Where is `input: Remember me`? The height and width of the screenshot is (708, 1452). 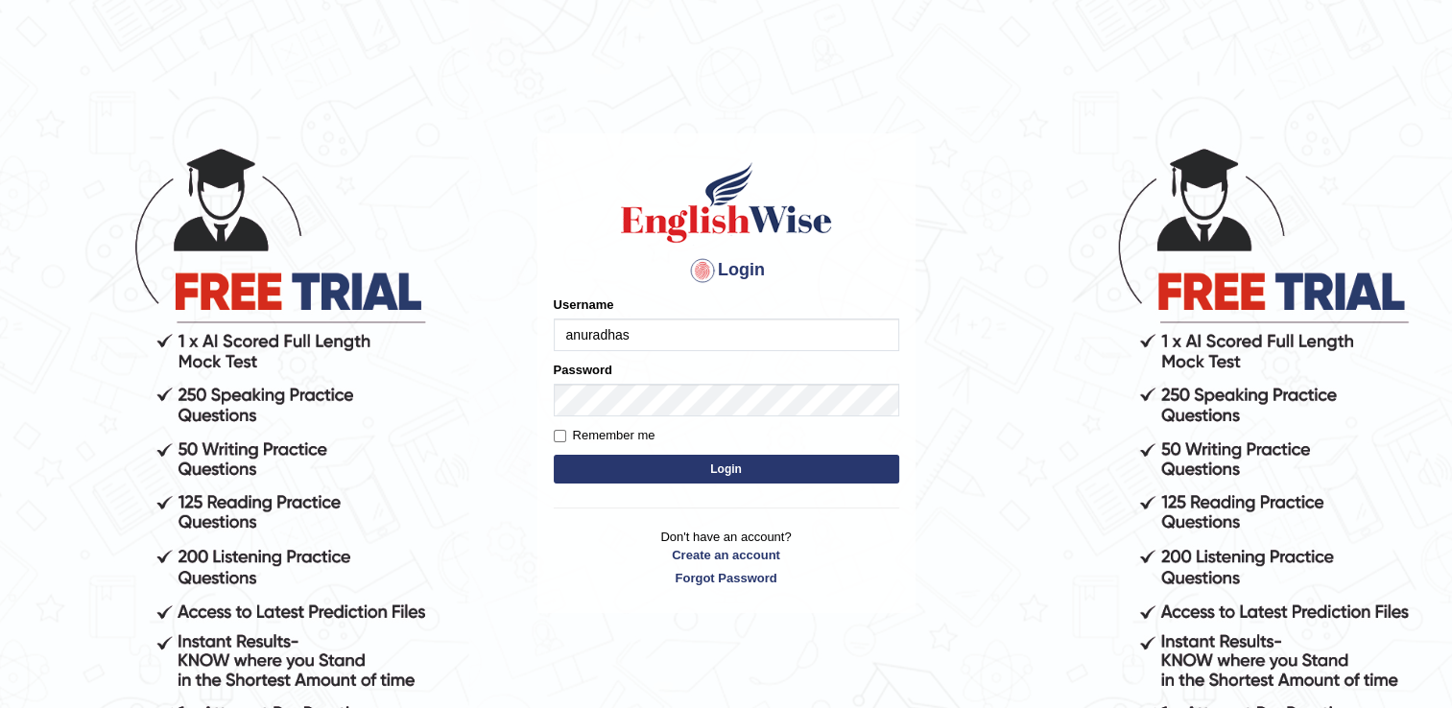 input: Remember me is located at coordinates (560, 436).